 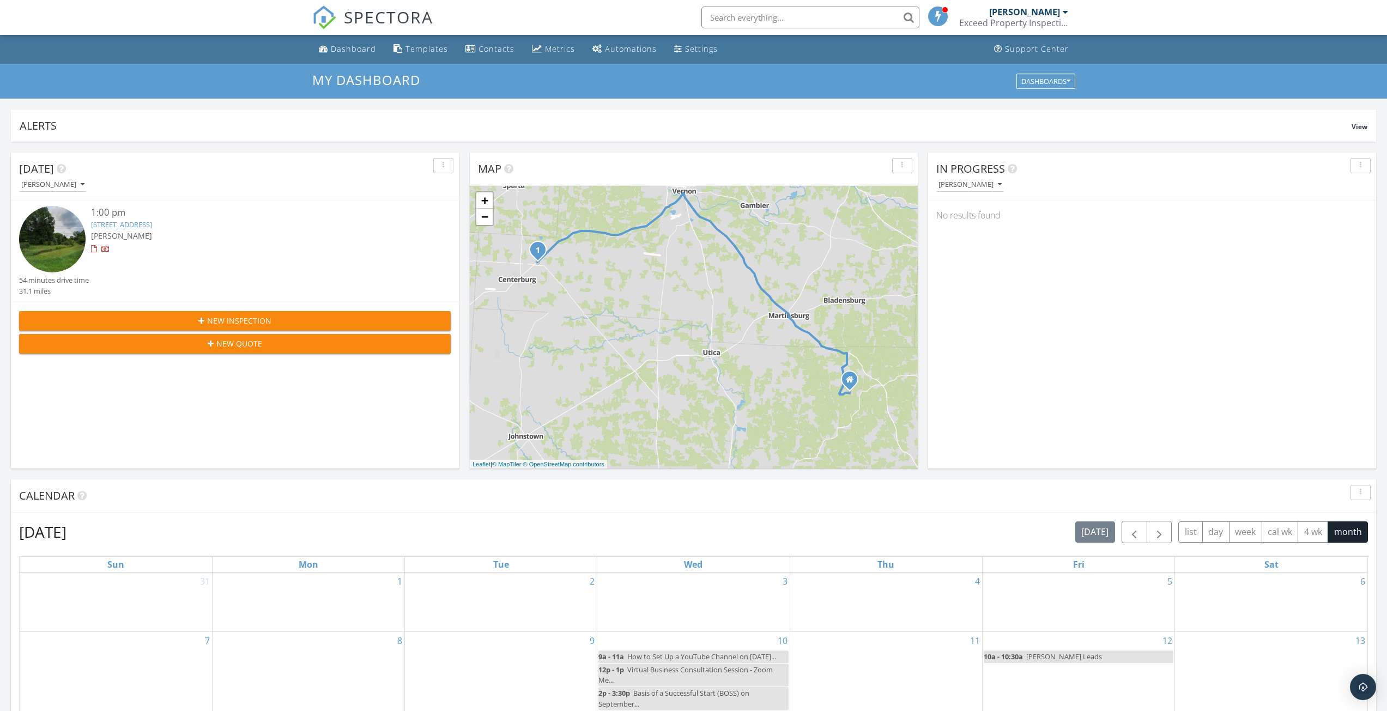 What do you see at coordinates (1216, 532) in the screenshot?
I see `button: day` at bounding box center [1216, 532].